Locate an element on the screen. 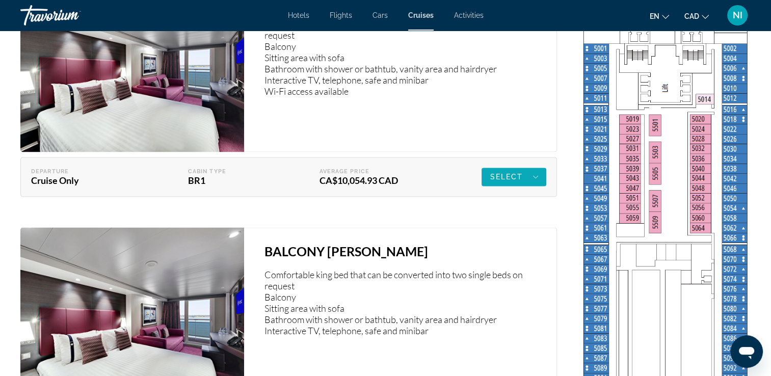  span: CAD is located at coordinates (691, 16).